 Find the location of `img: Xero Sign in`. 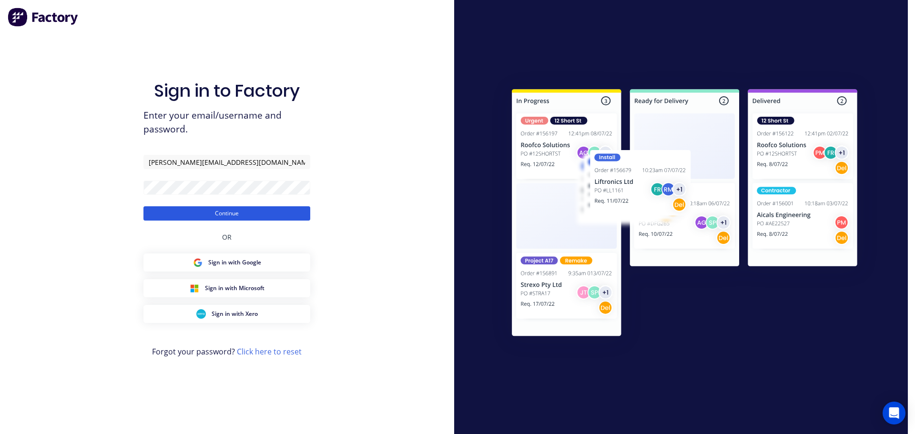

img: Xero Sign in is located at coordinates (201, 314).